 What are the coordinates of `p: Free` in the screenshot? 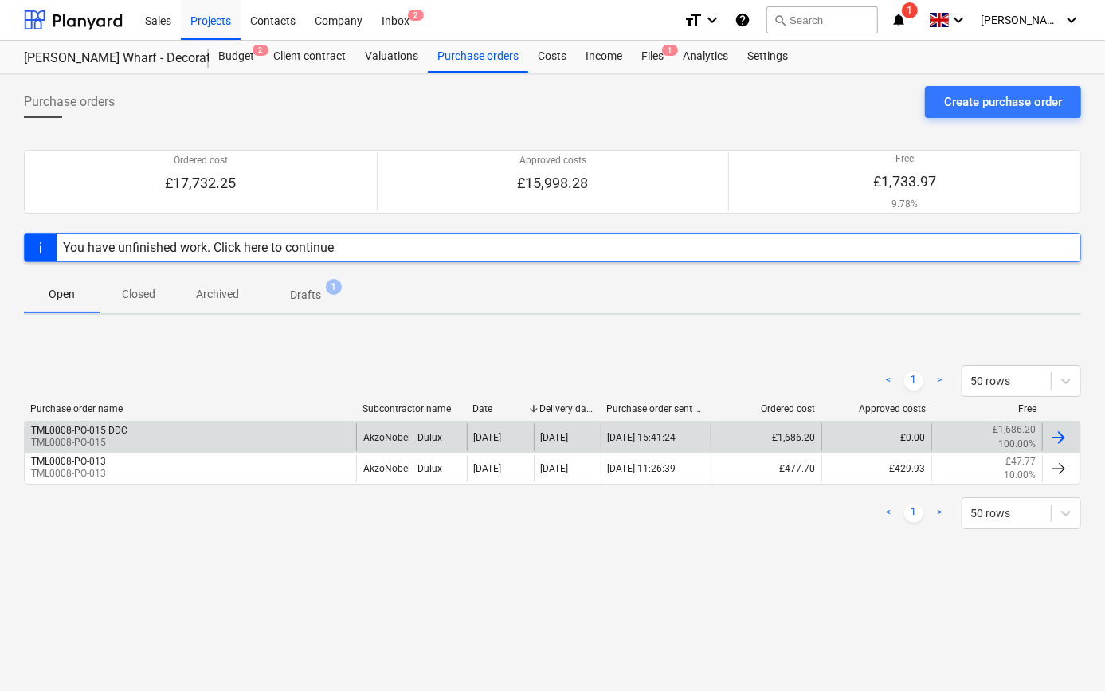 It's located at (904, 158).